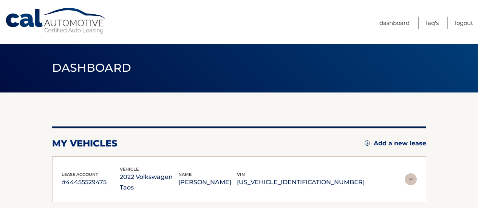 Image resolution: width=478 pixels, height=208 pixels. What do you see at coordinates (80, 175) in the screenshot?
I see `span: lease account` at bounding box center [80, 175].